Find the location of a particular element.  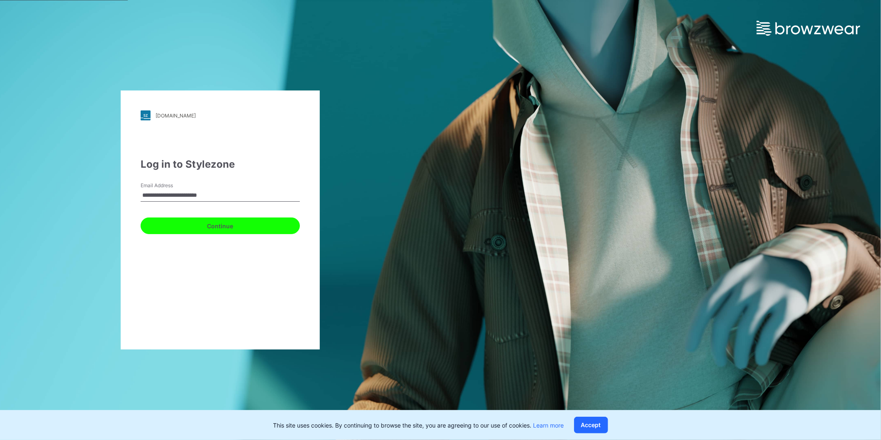

div: Log in to Stylezone is located at coordinates (220, 164).